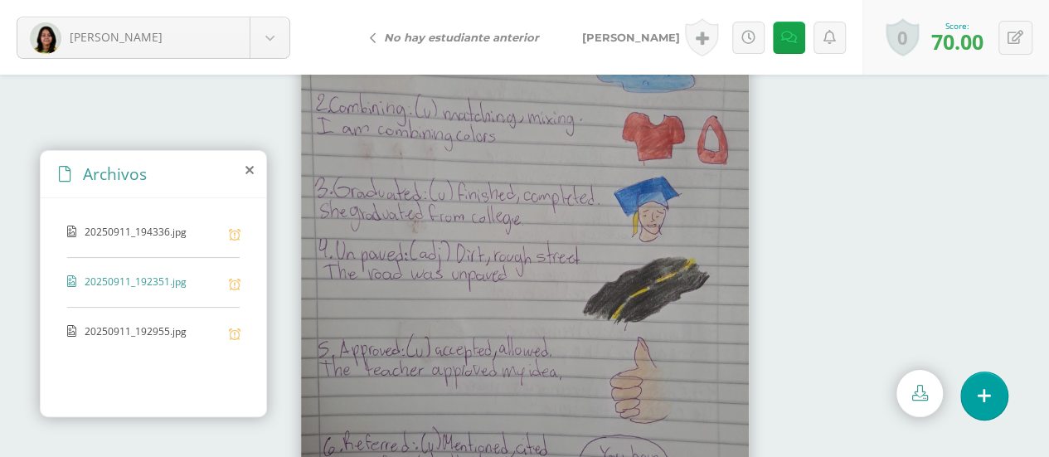 The image size is (1049, 457). What do you see at coordinates (957, 26) in the screenshot?
I see `div: Score:` at bounding box center [957, 26].